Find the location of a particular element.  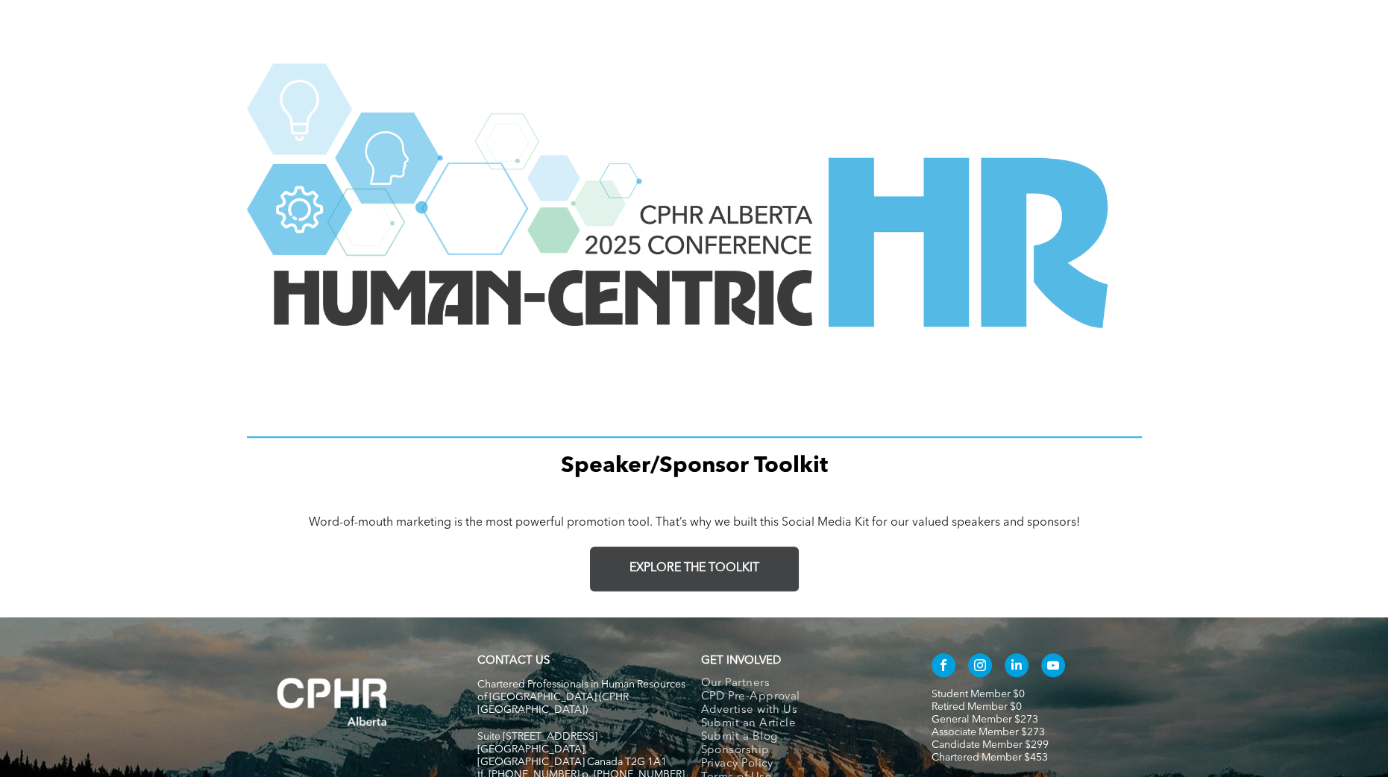

span: Speaker/Sponsor Toolkit is located at coordinates (695, 466).